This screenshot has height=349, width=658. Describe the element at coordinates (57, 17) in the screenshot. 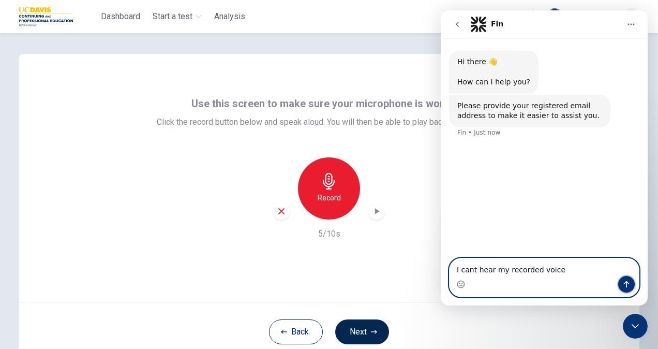

I see `a: UC Davis logo` at that location.